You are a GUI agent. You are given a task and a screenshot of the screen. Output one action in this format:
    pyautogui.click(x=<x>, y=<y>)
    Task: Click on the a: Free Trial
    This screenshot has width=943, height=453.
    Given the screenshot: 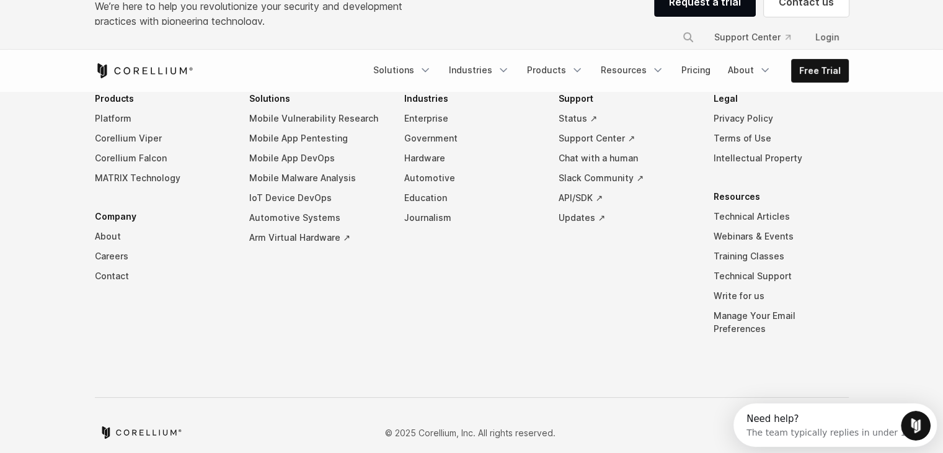 What is the action you would take?
    pyautogui.click(x=820, y=71)
    